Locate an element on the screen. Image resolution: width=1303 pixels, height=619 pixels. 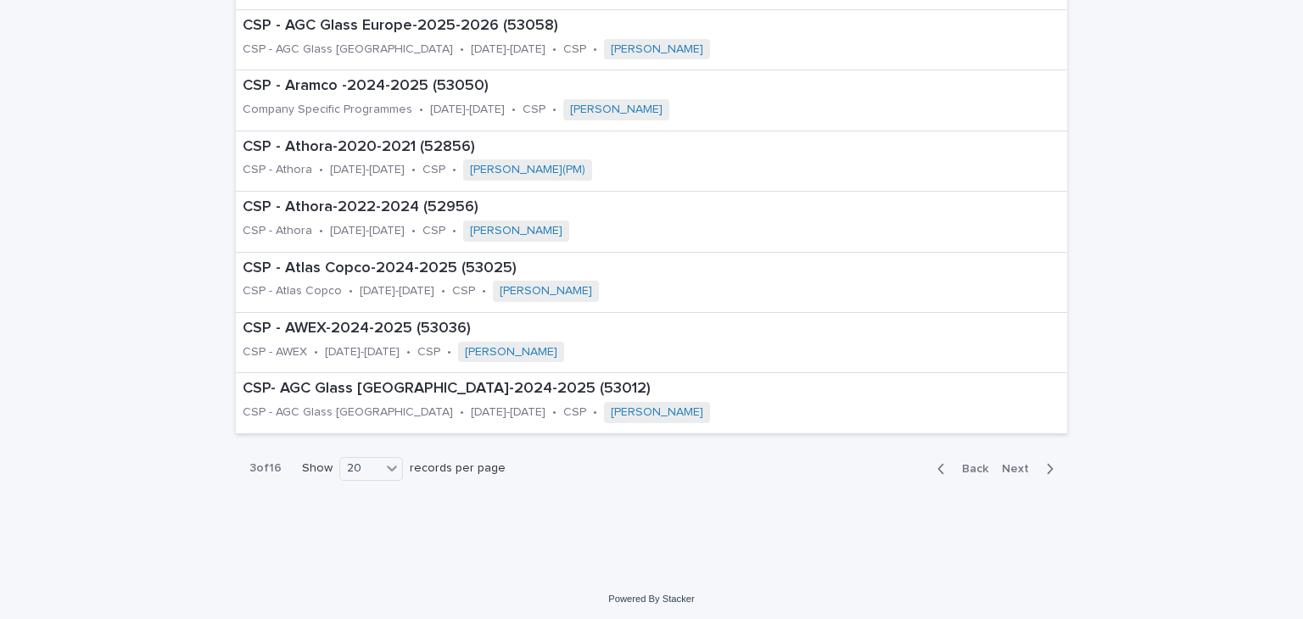
span: Next is located at coordinates (1021, 469).